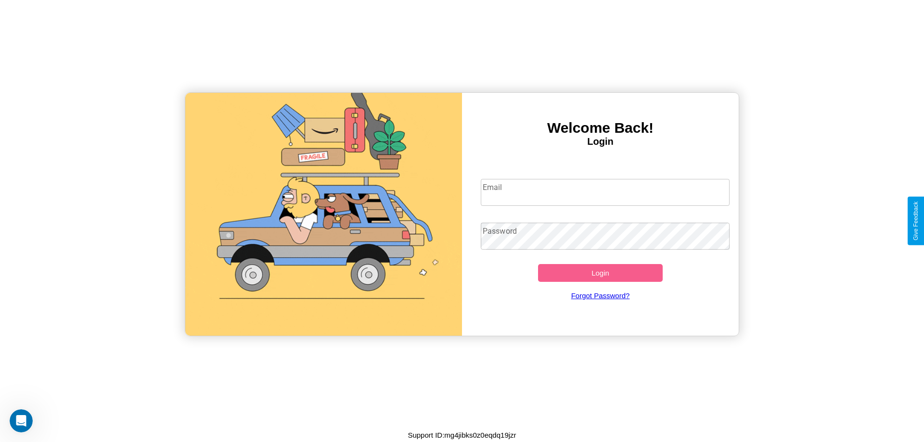 This screenshot has width=924, height=442. What do you see at coordinates (916, 221) in the screenshot?
I see `div: Give Feedback` at bounding box center [916, 221].